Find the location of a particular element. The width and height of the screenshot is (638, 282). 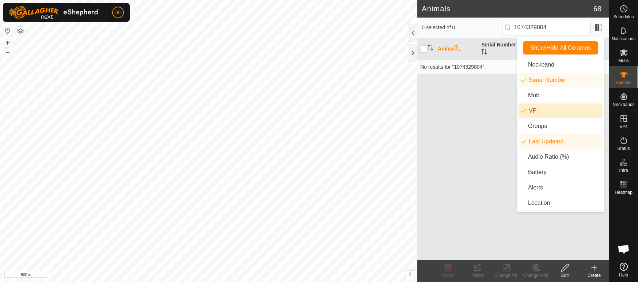

span: Schedules is located at coordinates (623, 17).